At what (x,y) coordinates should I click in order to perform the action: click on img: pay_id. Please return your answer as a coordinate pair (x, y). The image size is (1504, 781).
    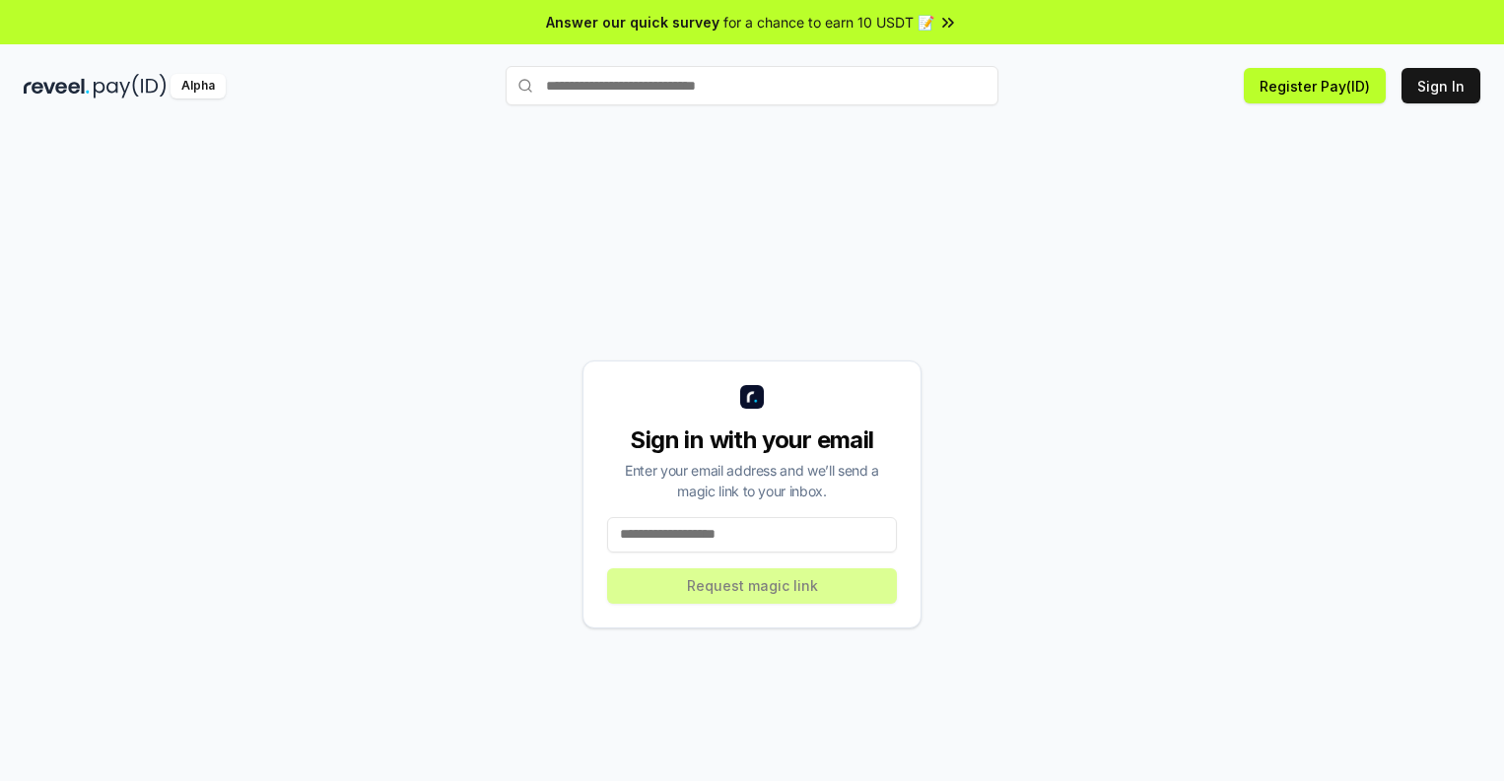
    Looking at the image, I should click on (130, 86).